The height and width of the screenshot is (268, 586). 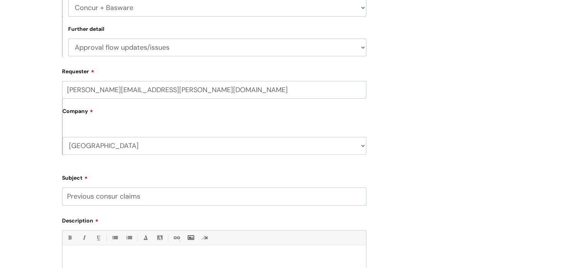 What do you see at coordinates (214, 219) in the screenshot?
I see `label: Description` at bounding box center [214, 219].